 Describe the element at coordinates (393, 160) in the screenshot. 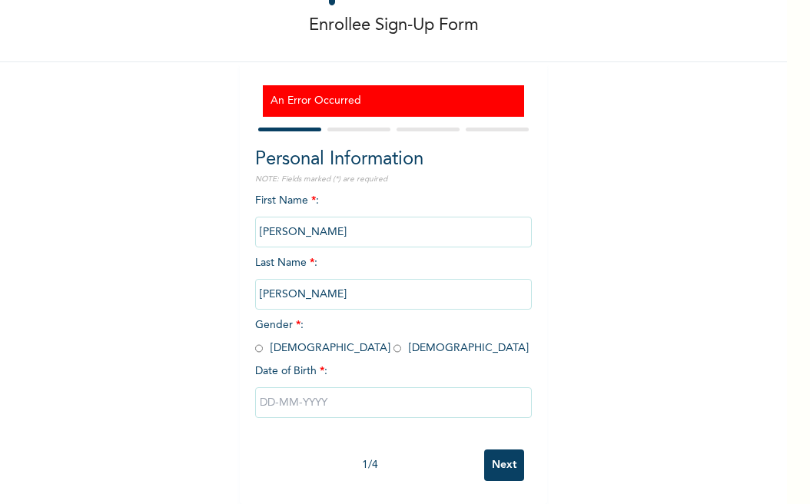

I see `h2: Personal Information` at that location.